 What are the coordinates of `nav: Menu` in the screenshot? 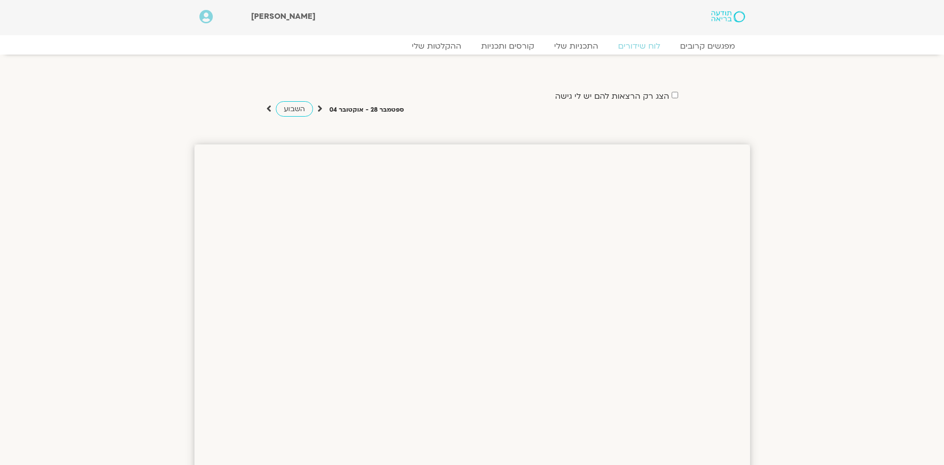 It's located at (472, 46).